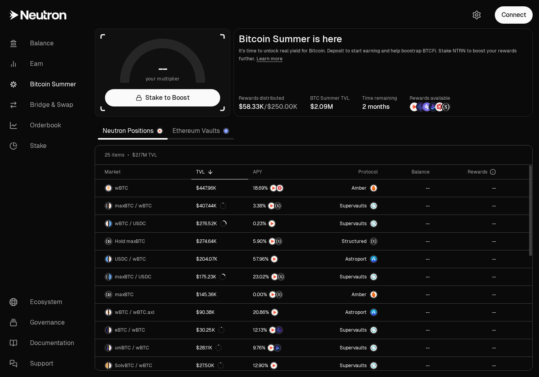  What do you see at coordinates (132, 348) in the screenshot?
I see `span: uniBTC / wBTC` at bounding box center [132, 348].